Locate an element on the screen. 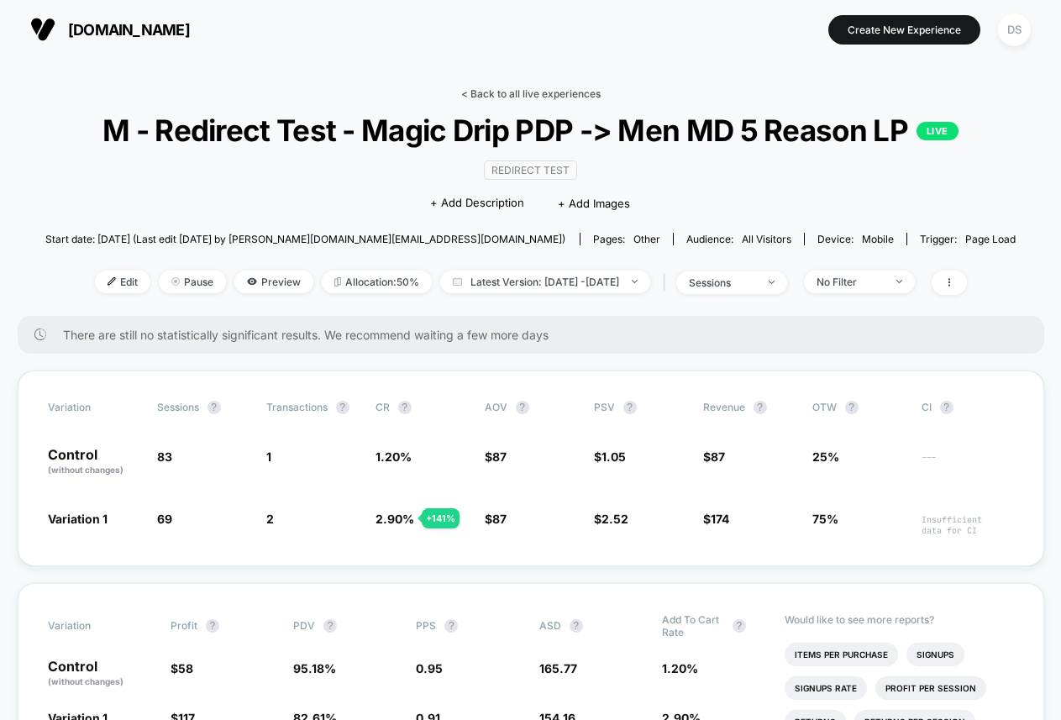 This screenshot has height=720, width=1061. span: 95.18 % is located at coordinates (314, 668).